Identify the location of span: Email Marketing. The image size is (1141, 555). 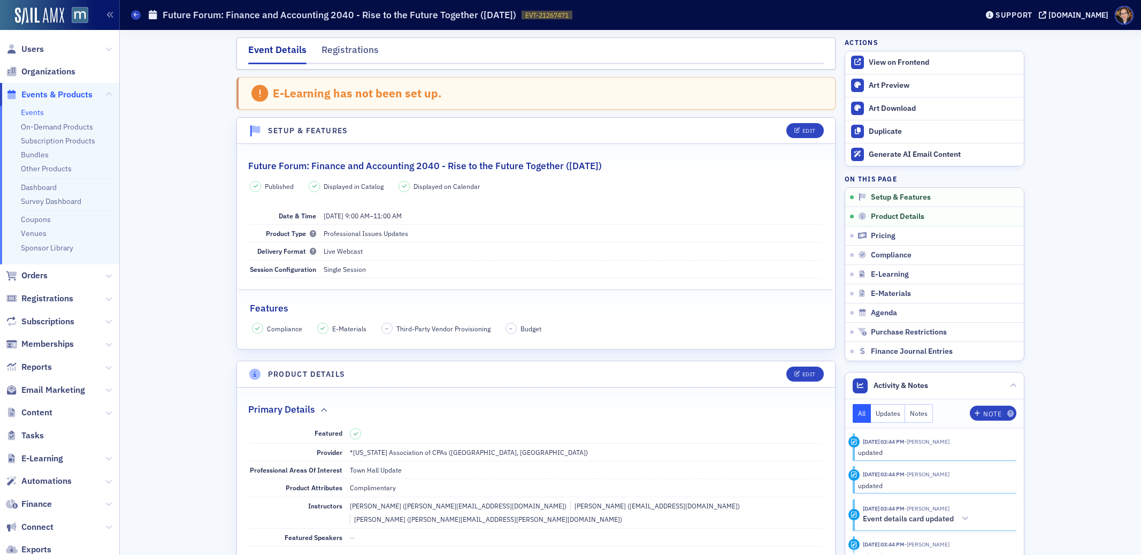
(53, 390).